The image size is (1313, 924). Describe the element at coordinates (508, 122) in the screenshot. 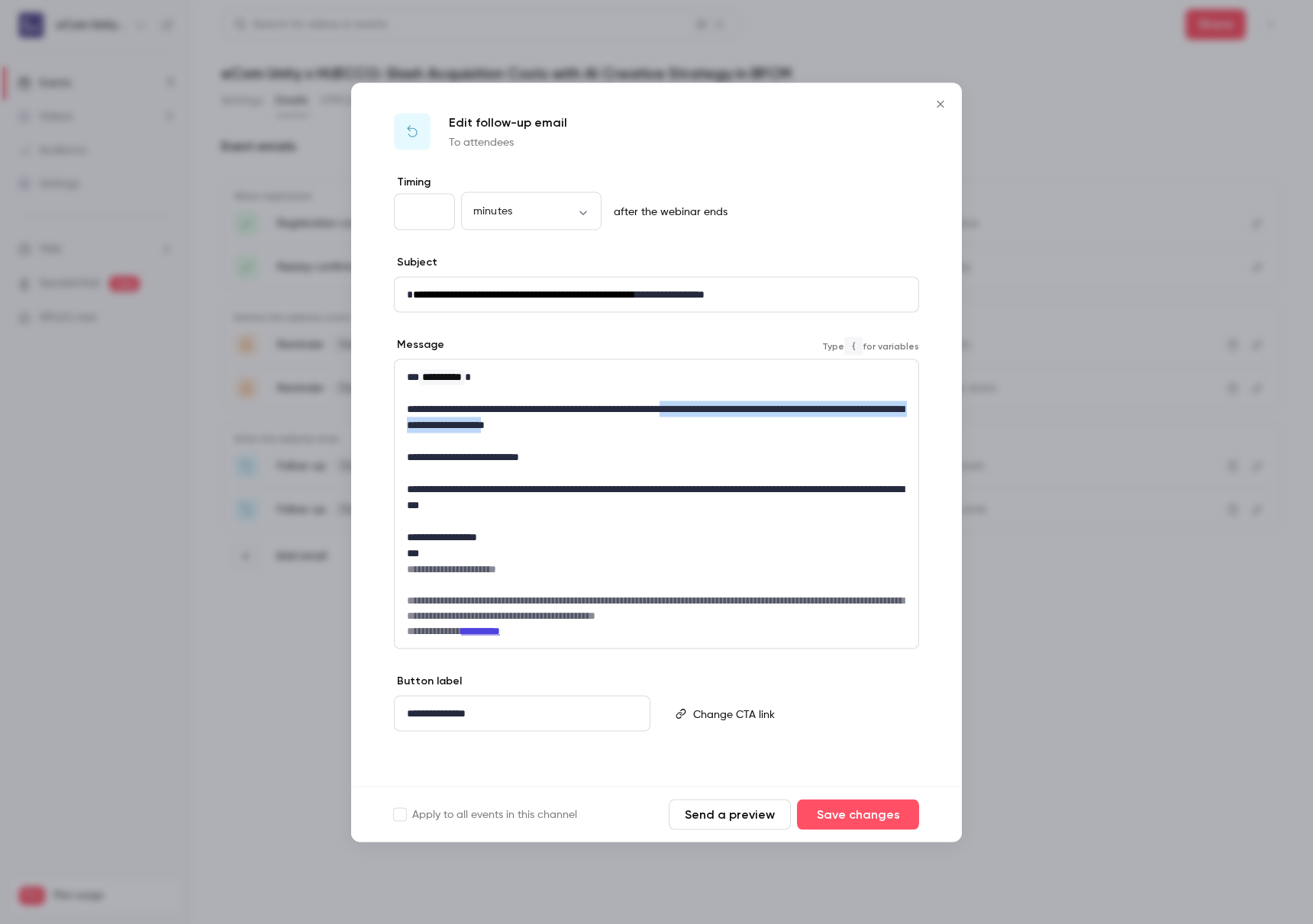

I see `p: Edit follow-up email` at that location.